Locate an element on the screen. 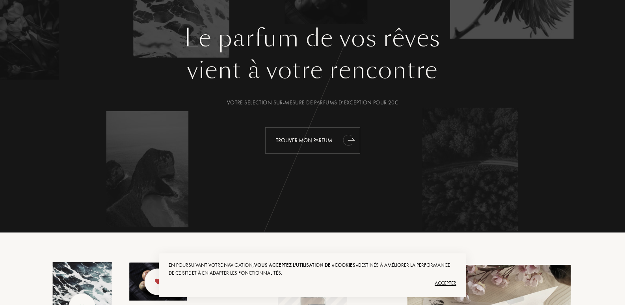 This screenshot has height=305, width=625. div: vient à votre rencontre is located at coordinates (312, 70).